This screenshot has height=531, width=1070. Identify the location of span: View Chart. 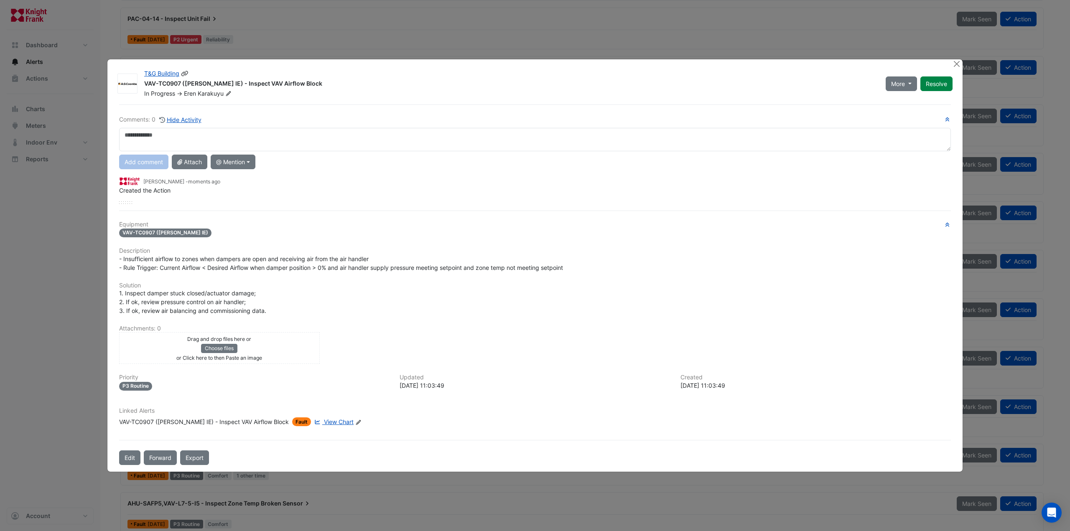
(339, 422).